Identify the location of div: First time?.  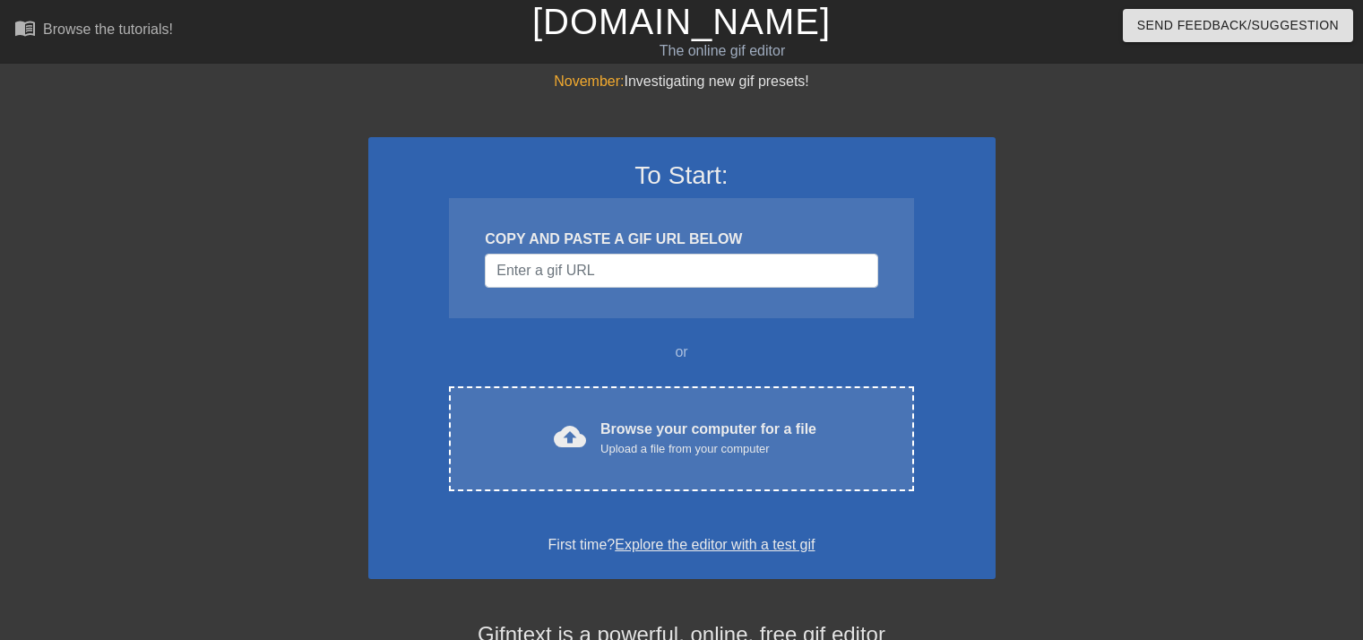
(682, 545).